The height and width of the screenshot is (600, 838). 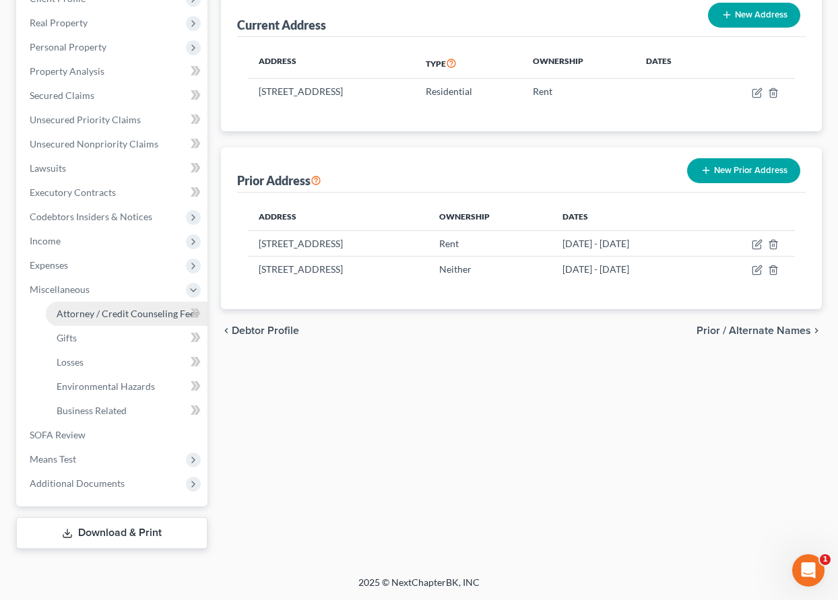 What do you see at coordinates (53, 459) in the screenshot?
I see `span: Means Test` at bounding box center [53, 459].